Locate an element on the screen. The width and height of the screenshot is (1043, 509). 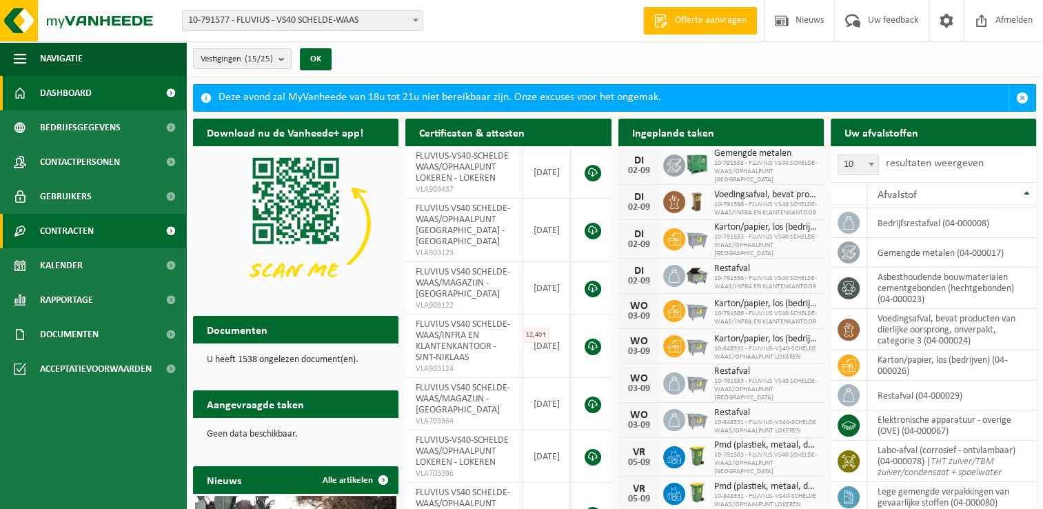
td: restafval (04-000029) is located at coordinates (951, 395).